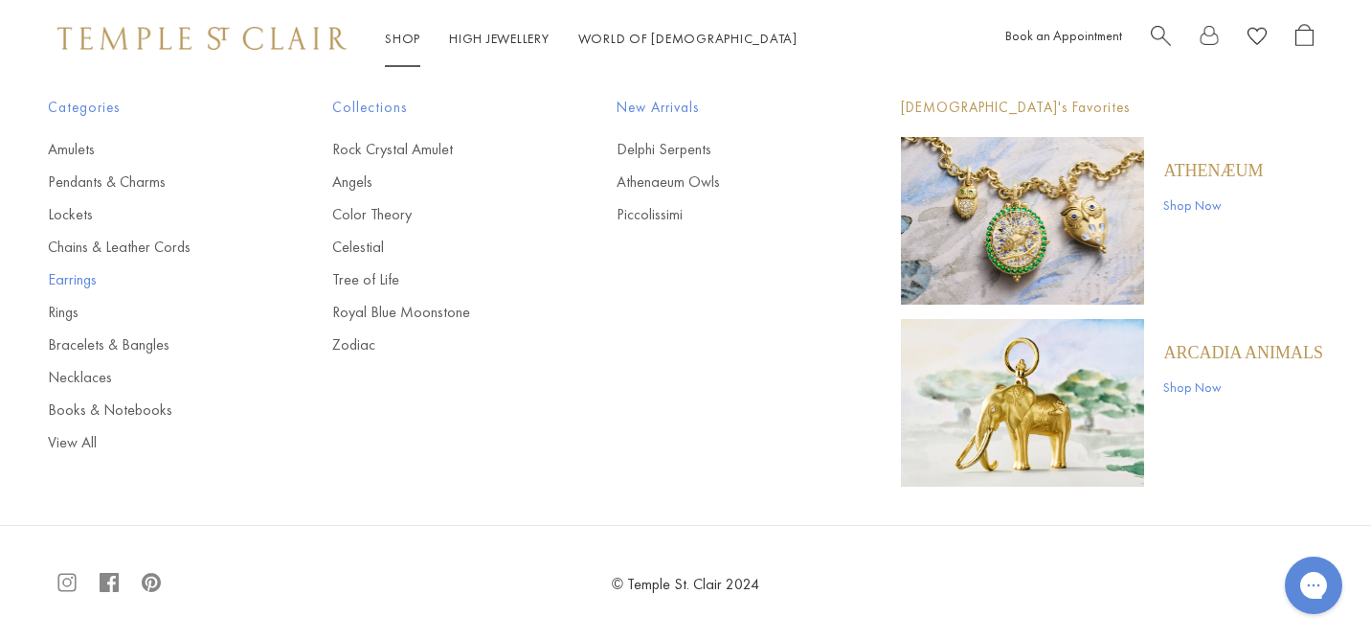 The height and width of the screenshot is (640, 1371). I want to click on a: Books & Notebooks, so click(151, 410).